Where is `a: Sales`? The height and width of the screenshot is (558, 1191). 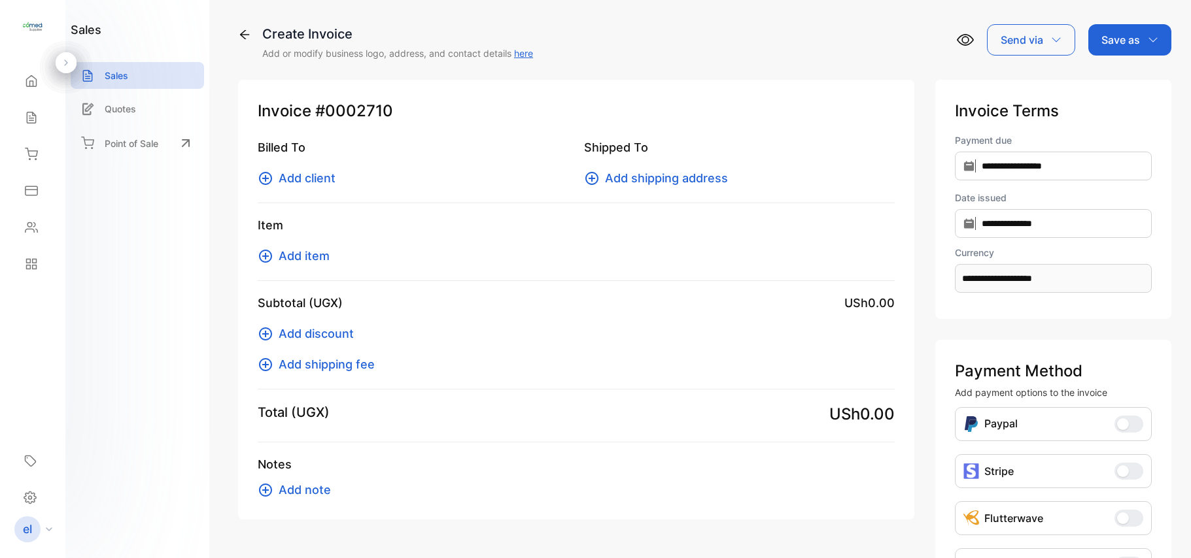
a: Sales is located at coordinates (137, 75).